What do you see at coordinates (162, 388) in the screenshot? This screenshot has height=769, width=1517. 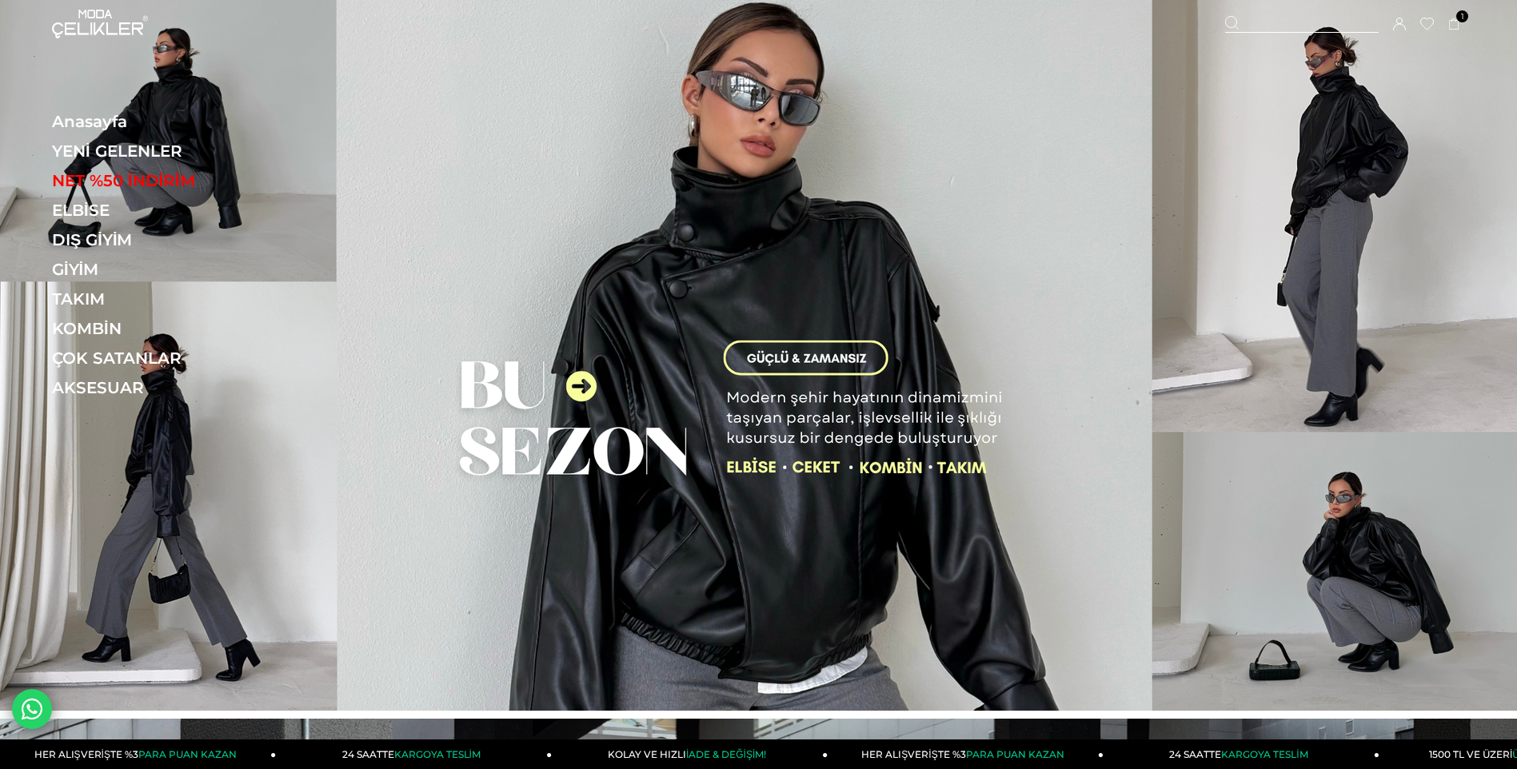 I see `a: AKSESUAR` at bounding box center [162, 388].